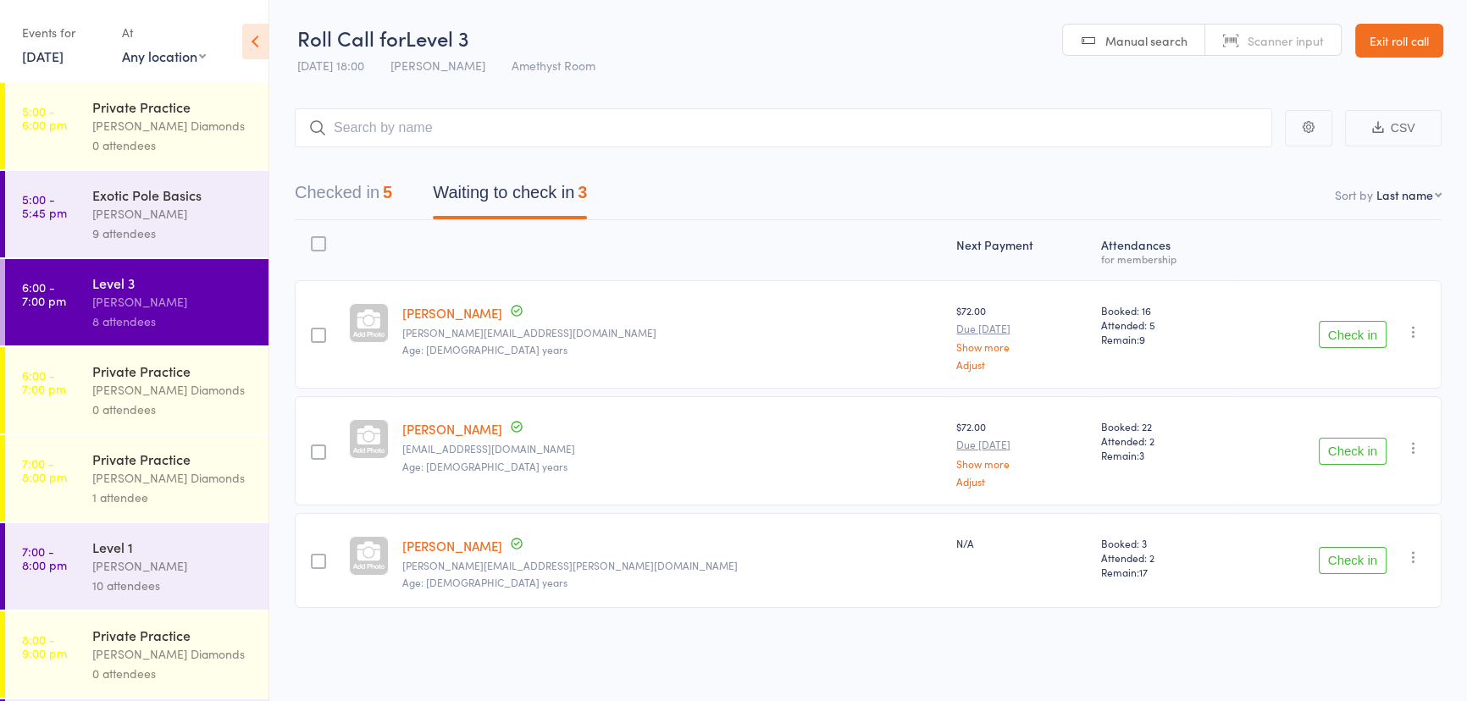 The image size is (1467, 701). I want to click on div: Exotic Pole Basics, so click(173, 195).